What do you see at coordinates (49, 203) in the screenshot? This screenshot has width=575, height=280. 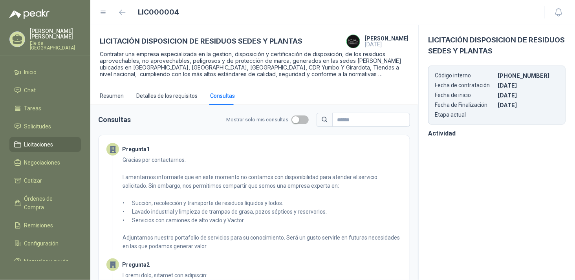 I see `span: Órdenes de Compra` at bounding box center [49, 203].